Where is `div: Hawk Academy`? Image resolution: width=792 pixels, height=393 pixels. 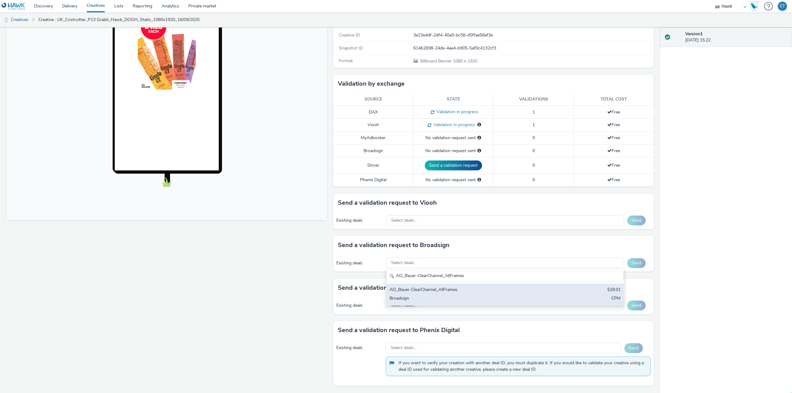 div: Hawk Academy is located at coordinates (754, 6).